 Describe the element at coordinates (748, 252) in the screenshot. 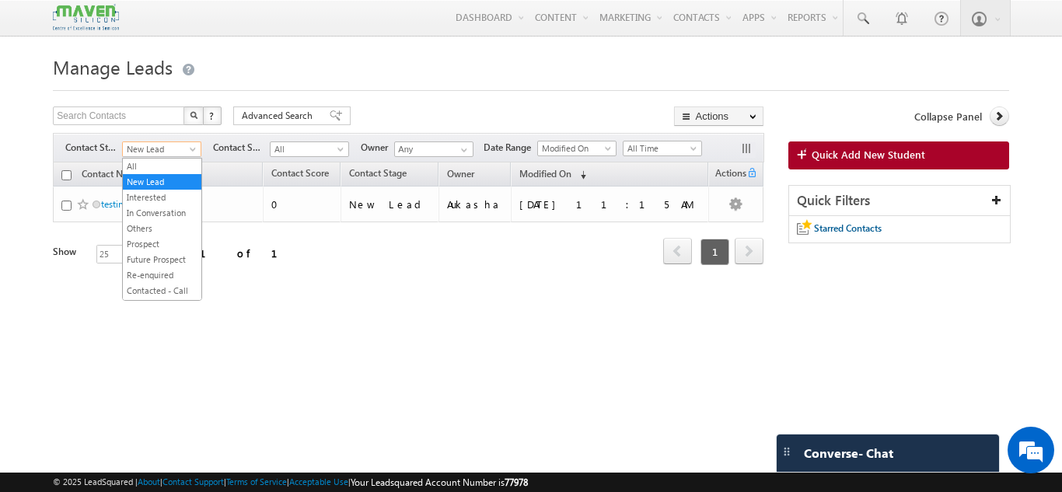

I see `a: next` at that location.